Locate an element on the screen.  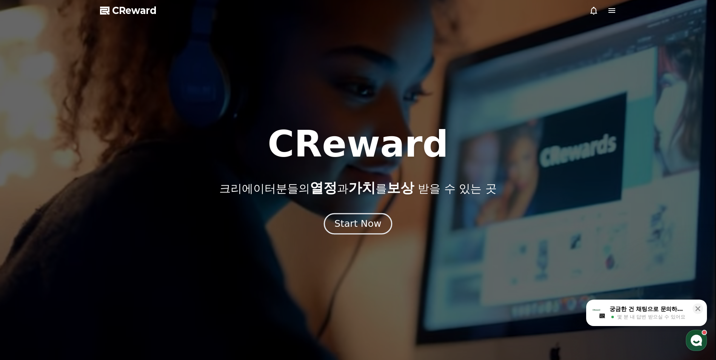
span: 열정 is located at coordinates (323, 187).